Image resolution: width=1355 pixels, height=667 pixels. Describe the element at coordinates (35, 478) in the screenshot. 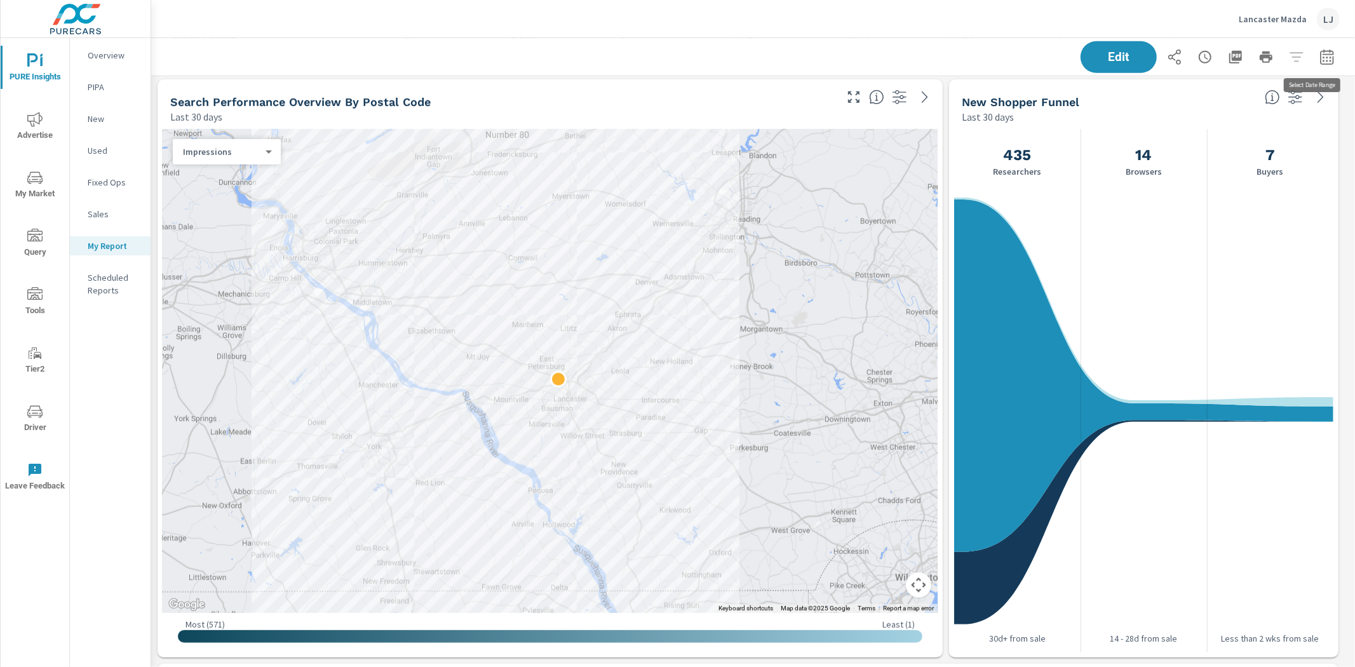

I see `span: Leave Feedback` at that location.